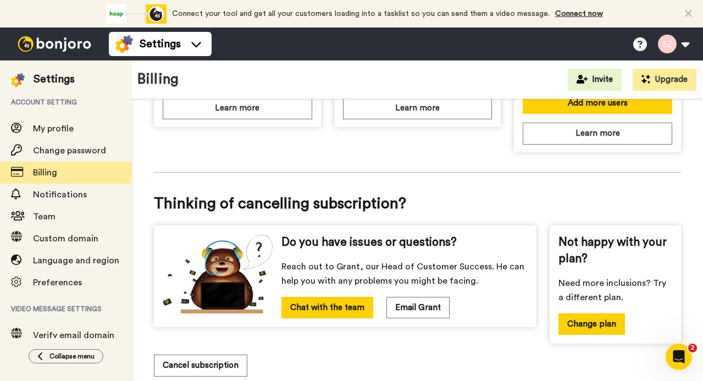 Image resolution: width=703 pixels, height=381 pixels. What do you see at coordinates (136, 14) in the screenshot?
I see `div: animation` at bounding box center [136, 14].